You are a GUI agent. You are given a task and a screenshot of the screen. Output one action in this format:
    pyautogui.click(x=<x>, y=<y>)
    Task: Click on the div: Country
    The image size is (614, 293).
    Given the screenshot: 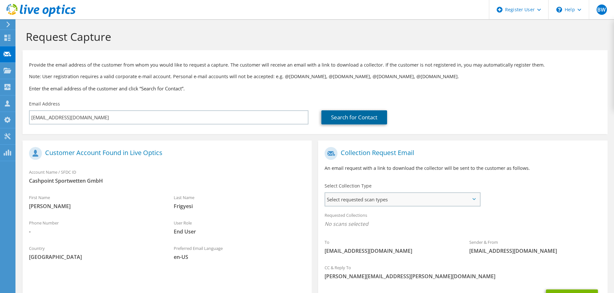 What is the action you would take?
    pyautogui.click(x=95, y=253)
    